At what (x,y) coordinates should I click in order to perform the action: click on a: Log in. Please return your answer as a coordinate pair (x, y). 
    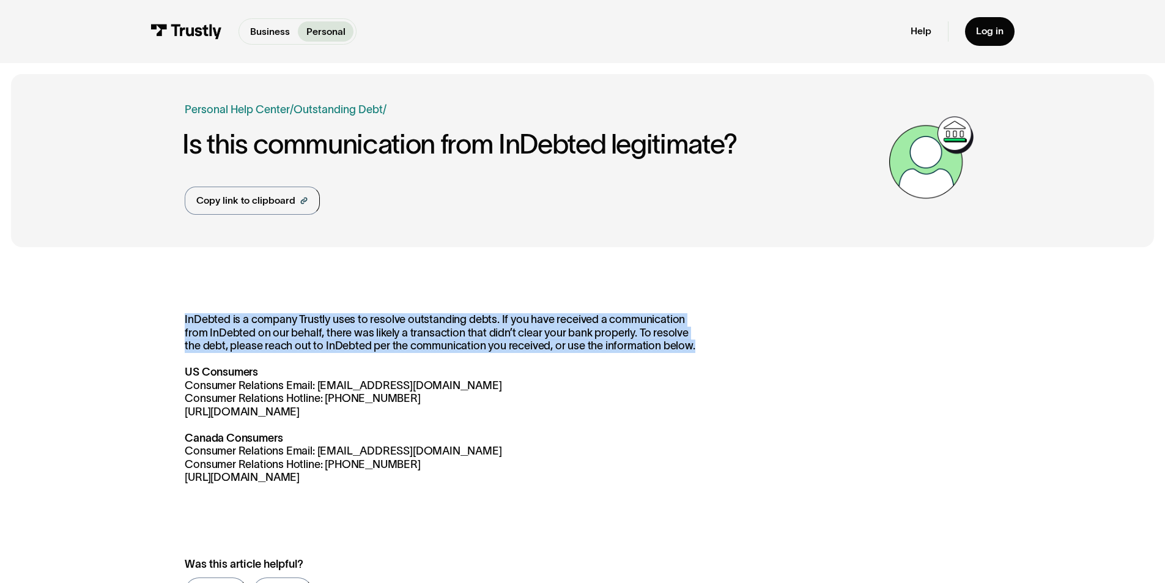
    Looking at the image, I should click on (990, 31).